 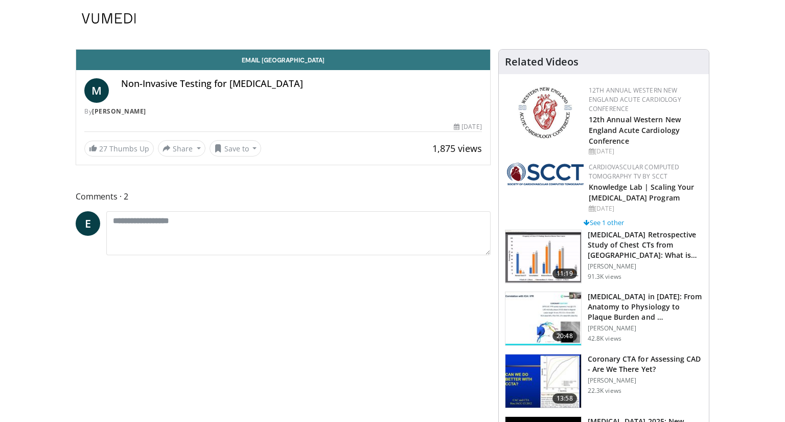 I want to click on p: 42.8K views, so click(x=605, y=338).